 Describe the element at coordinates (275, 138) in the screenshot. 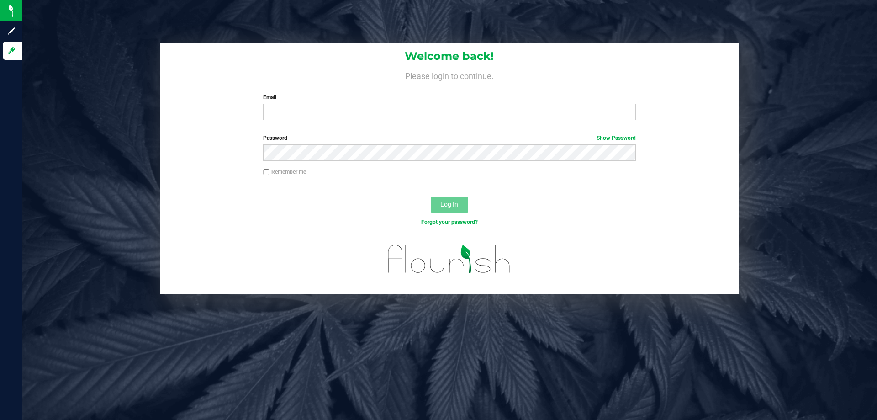

I see `span: Password` at that location.